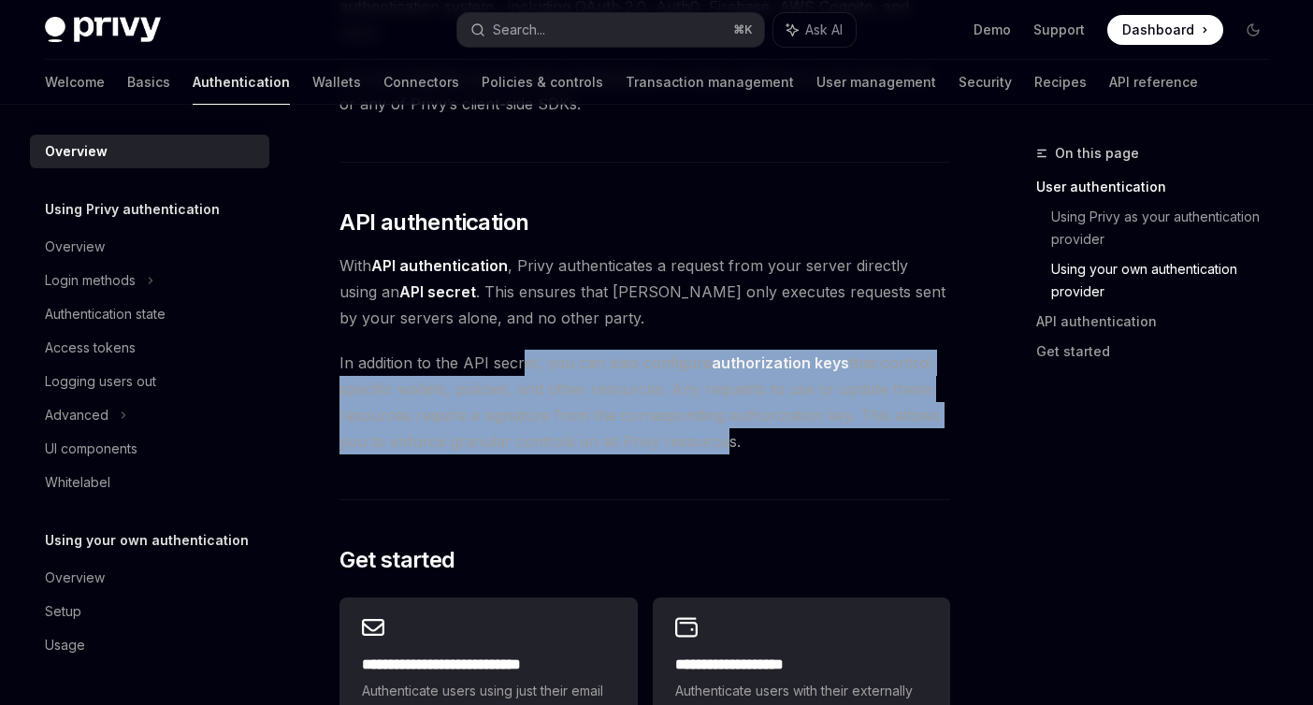  I want to click on a: Demo, so click(992, 30).